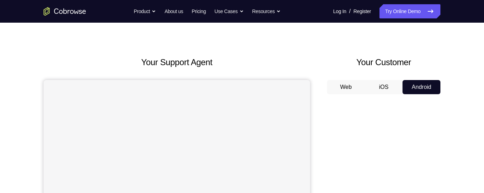 This screenshot has height=193, width=484. I want to click on button: iOS, so click(384, 87).